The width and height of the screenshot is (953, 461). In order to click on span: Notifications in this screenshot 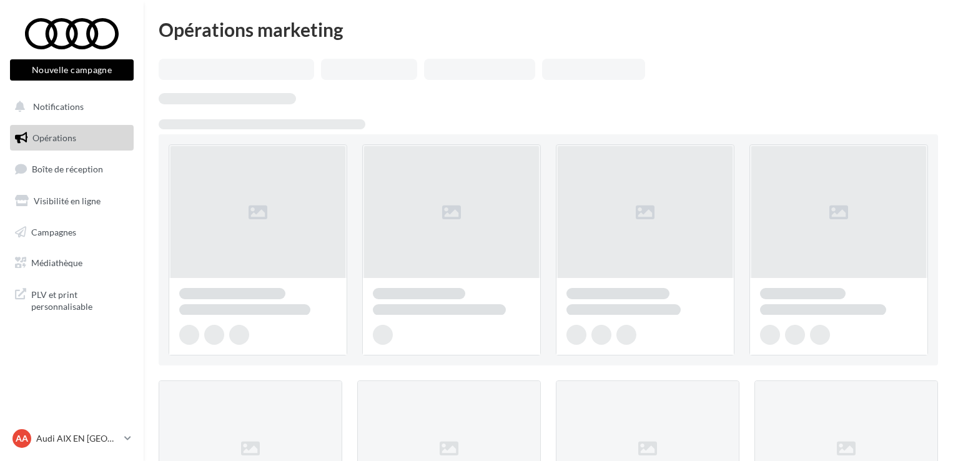, I will do `click(58, 106)`.